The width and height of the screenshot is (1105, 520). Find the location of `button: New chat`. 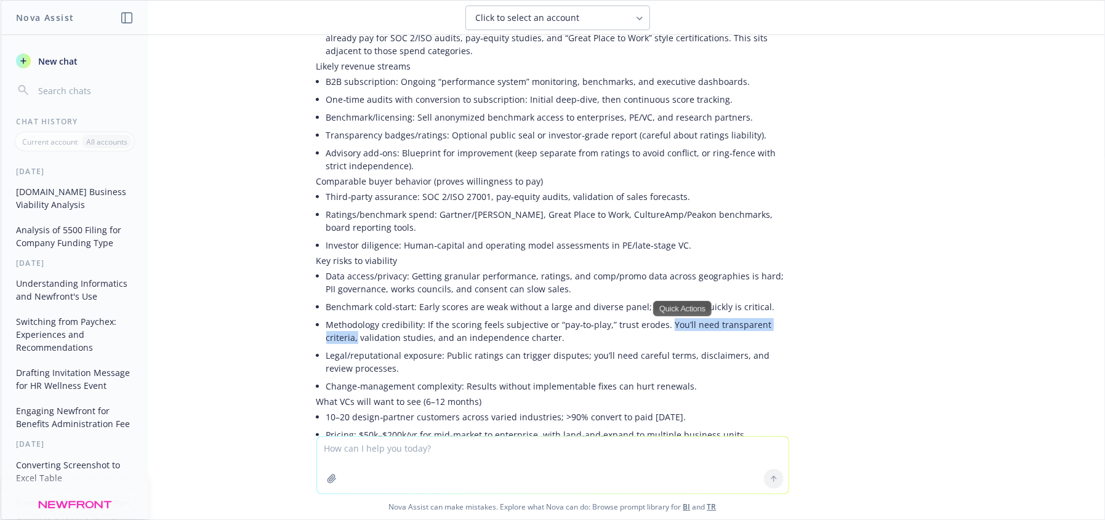

button: New chat is located at coordinates (74, 61).